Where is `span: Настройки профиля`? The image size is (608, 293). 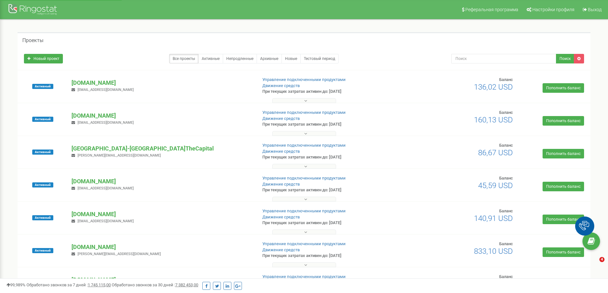
span: Настройки профиля is located at coordinates (553, 10).